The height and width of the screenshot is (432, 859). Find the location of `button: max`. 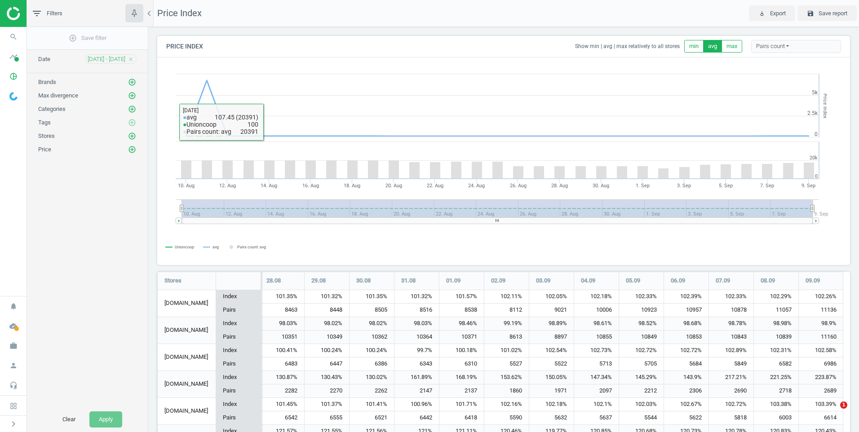

button: max is located at coordinates (732, 46).